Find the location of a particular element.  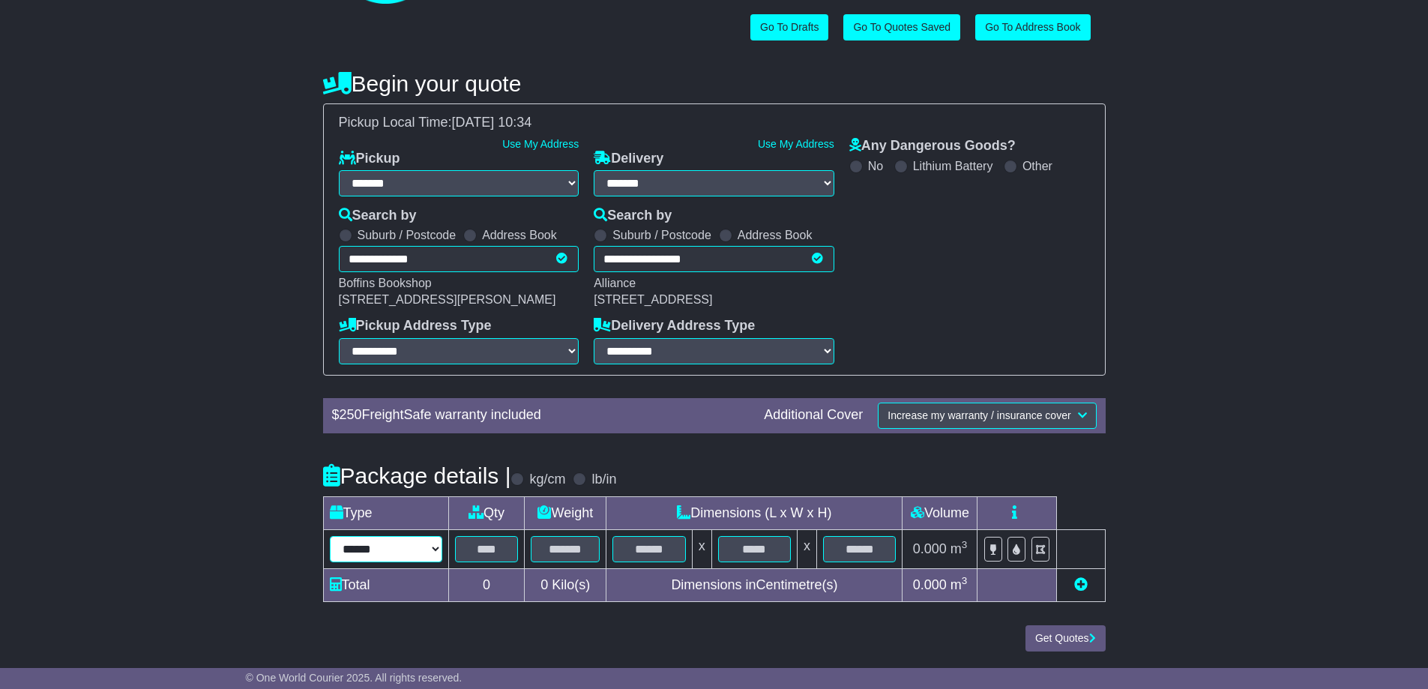

h4: Begin your quote is located at coordinates (714, 83).